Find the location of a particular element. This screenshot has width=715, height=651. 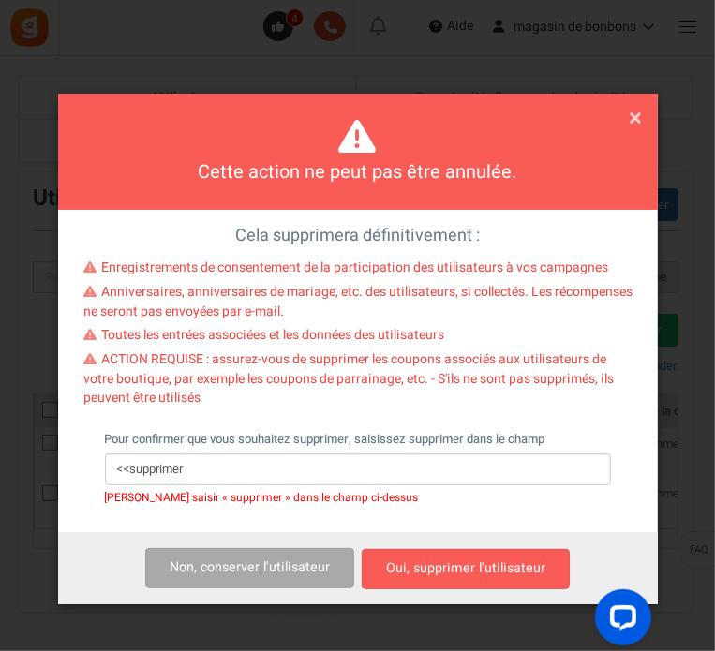

font: Cette action ne peut pas être annulée. is located at coordinates (358, 171).